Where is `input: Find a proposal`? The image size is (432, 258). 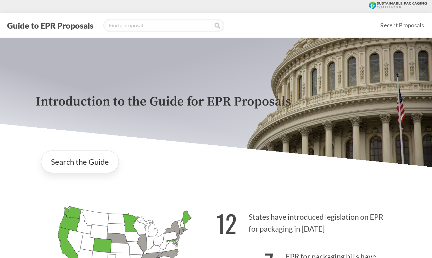
input: Find a proposal is located at coordinates (164, 25).